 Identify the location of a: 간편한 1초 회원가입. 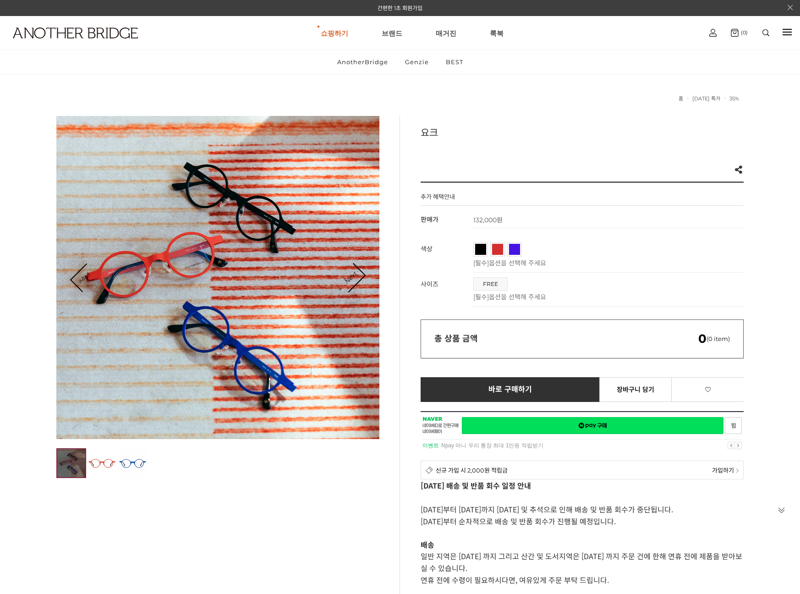
(400, 8).